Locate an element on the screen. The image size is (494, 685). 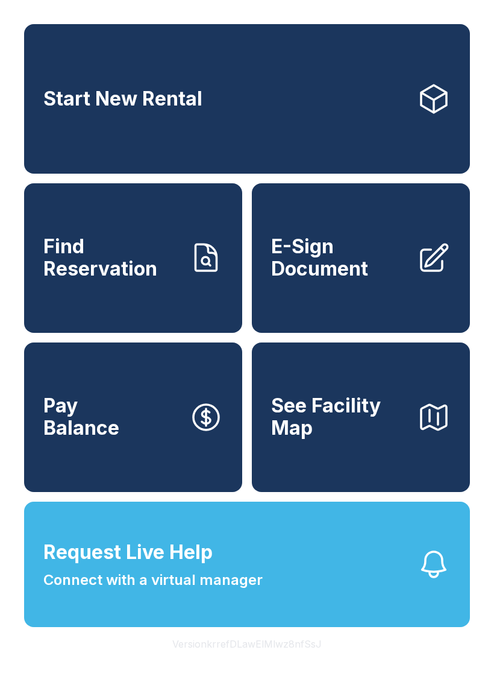
button: See Facility Map is located at coordinates (361, 417).